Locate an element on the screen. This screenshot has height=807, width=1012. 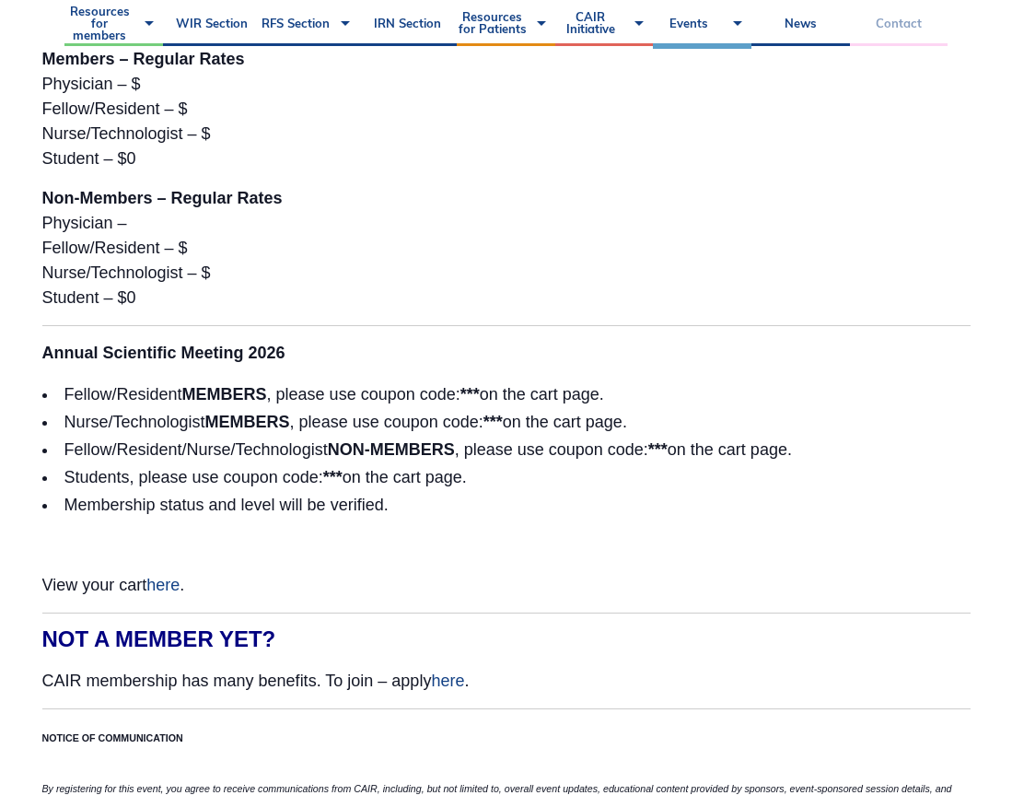
p: View your cart . is located at coordinates (507, 585).